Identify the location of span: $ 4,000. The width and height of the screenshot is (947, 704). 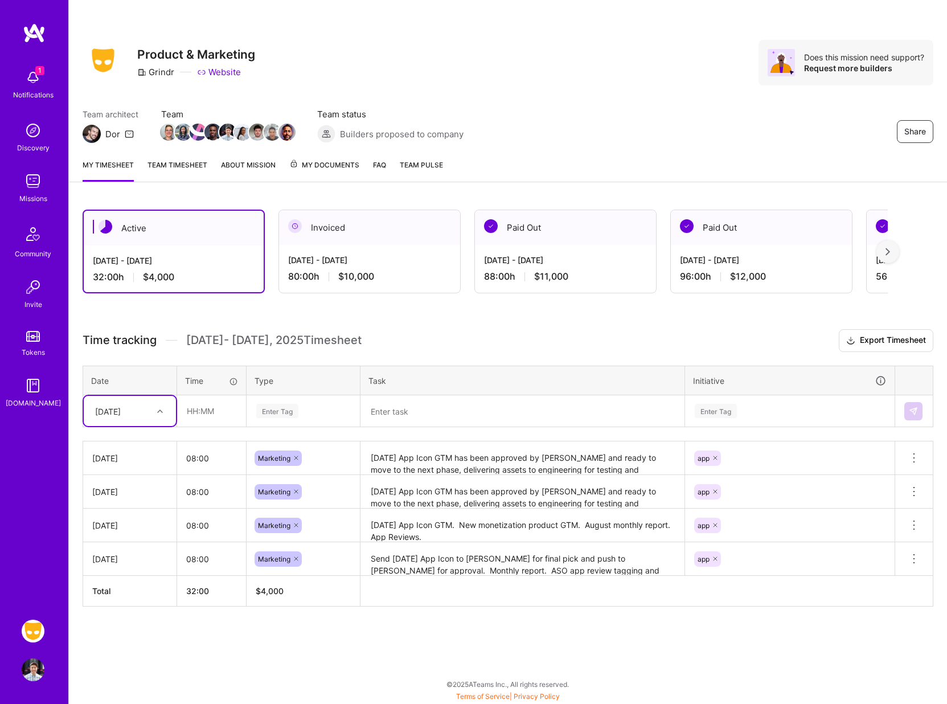
(269, 590).